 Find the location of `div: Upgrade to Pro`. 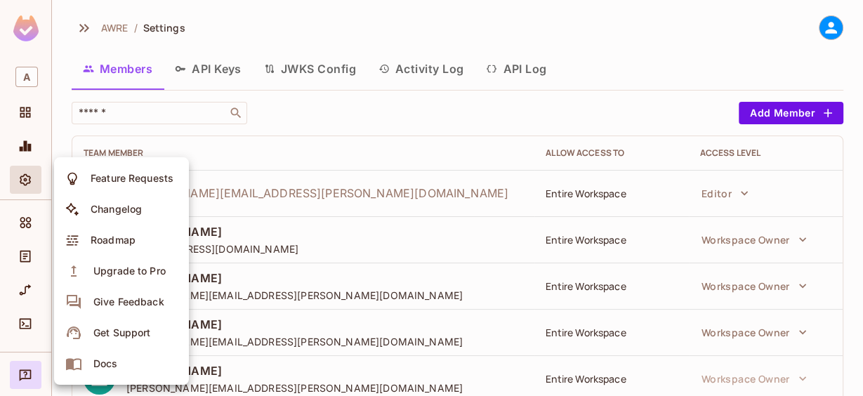

div: Upgrade to Pro is located at coordinates (129, 271).